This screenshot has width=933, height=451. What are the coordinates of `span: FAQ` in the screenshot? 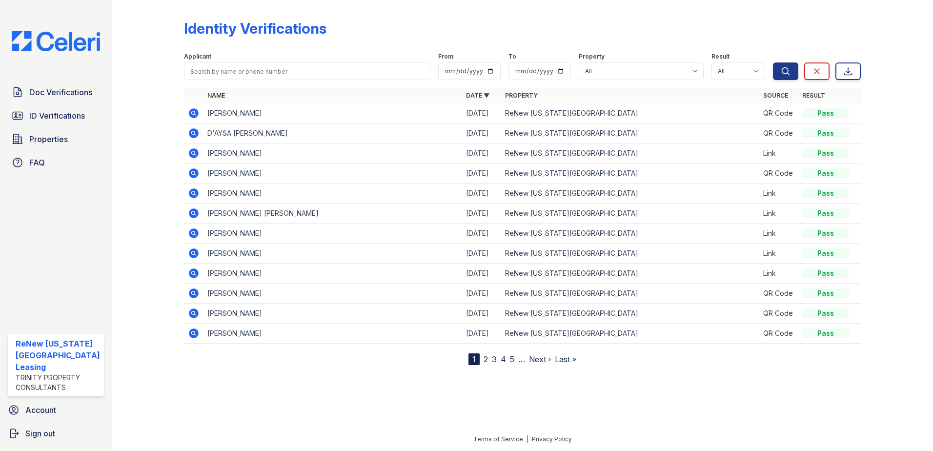 It's located at (37, 162).